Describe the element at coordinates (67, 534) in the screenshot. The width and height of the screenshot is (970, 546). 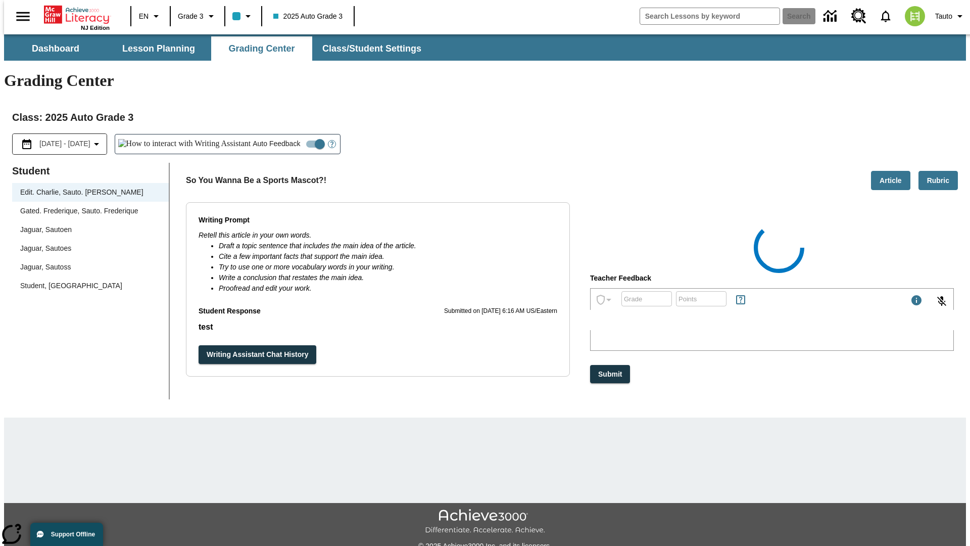
I see `button: Support Offline` at that location.